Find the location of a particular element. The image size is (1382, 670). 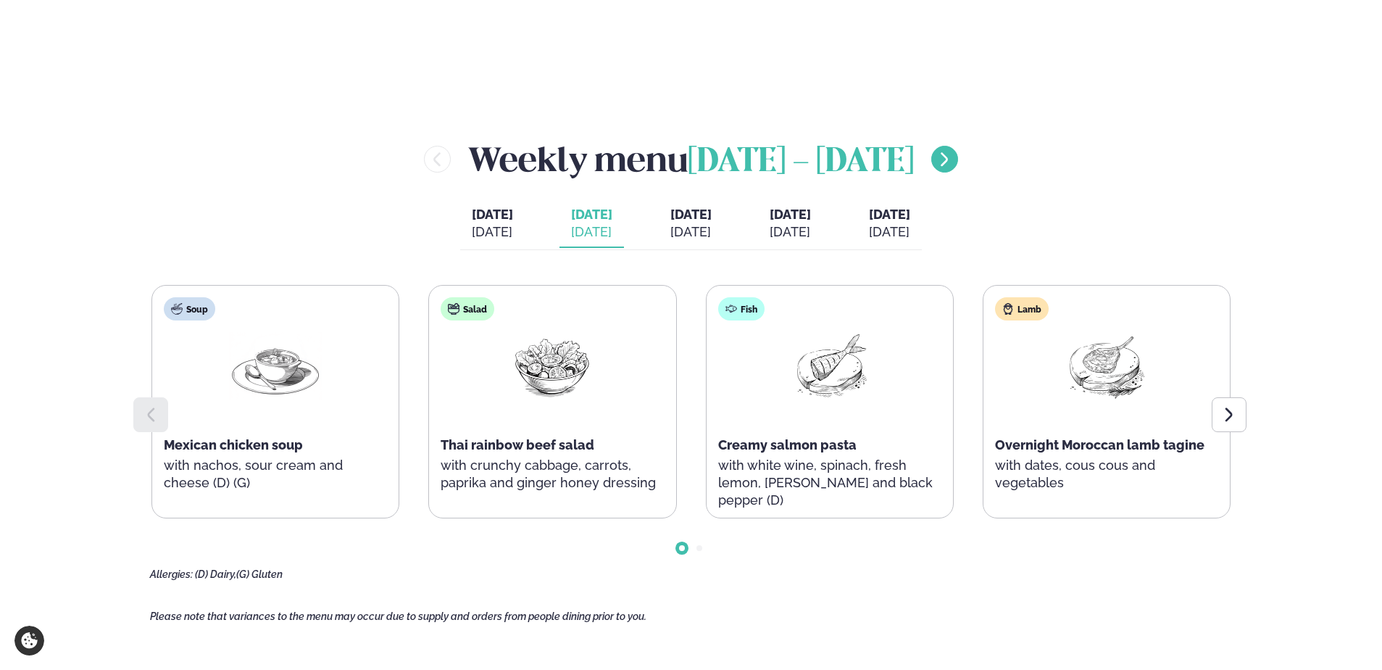

img: salad.svg is located at coordinates (454, 309).